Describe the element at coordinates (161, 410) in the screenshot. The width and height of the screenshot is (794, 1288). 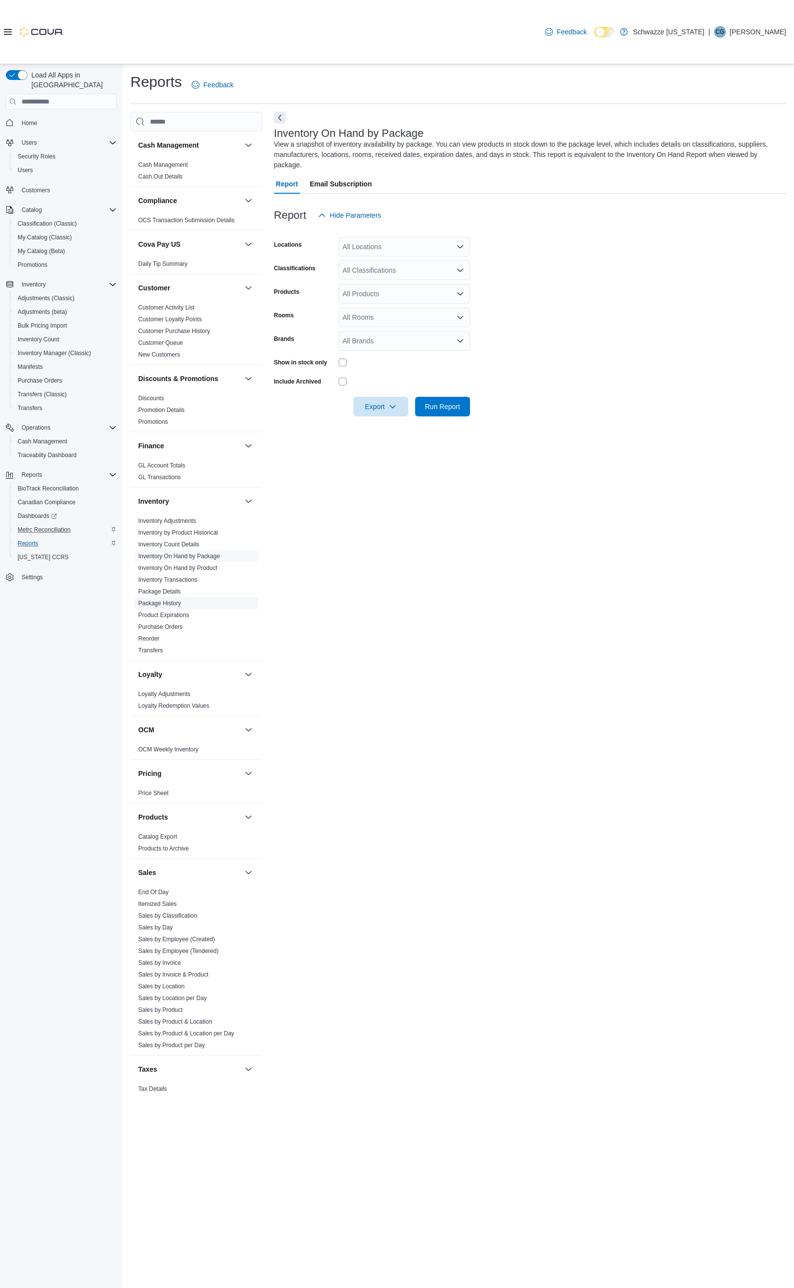
I see `span: Promotion Details` at that location.